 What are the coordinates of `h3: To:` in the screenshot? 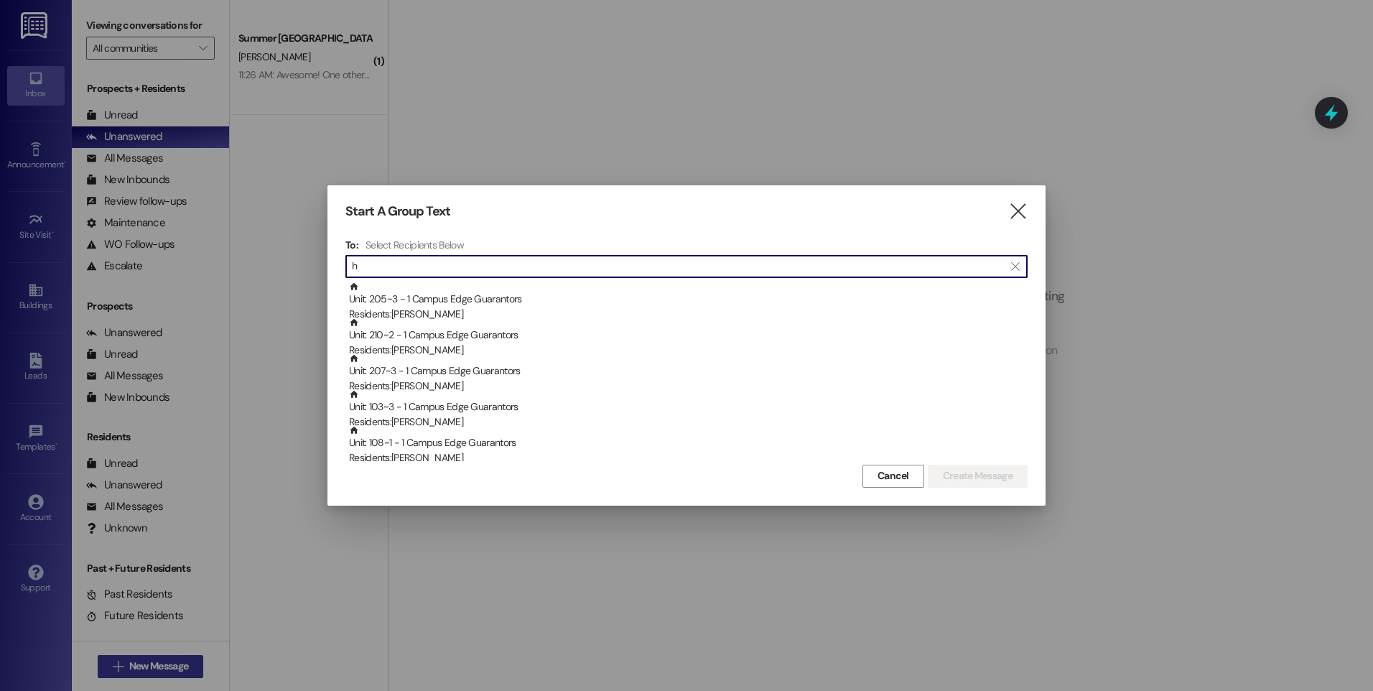 It's located at (352, 245).